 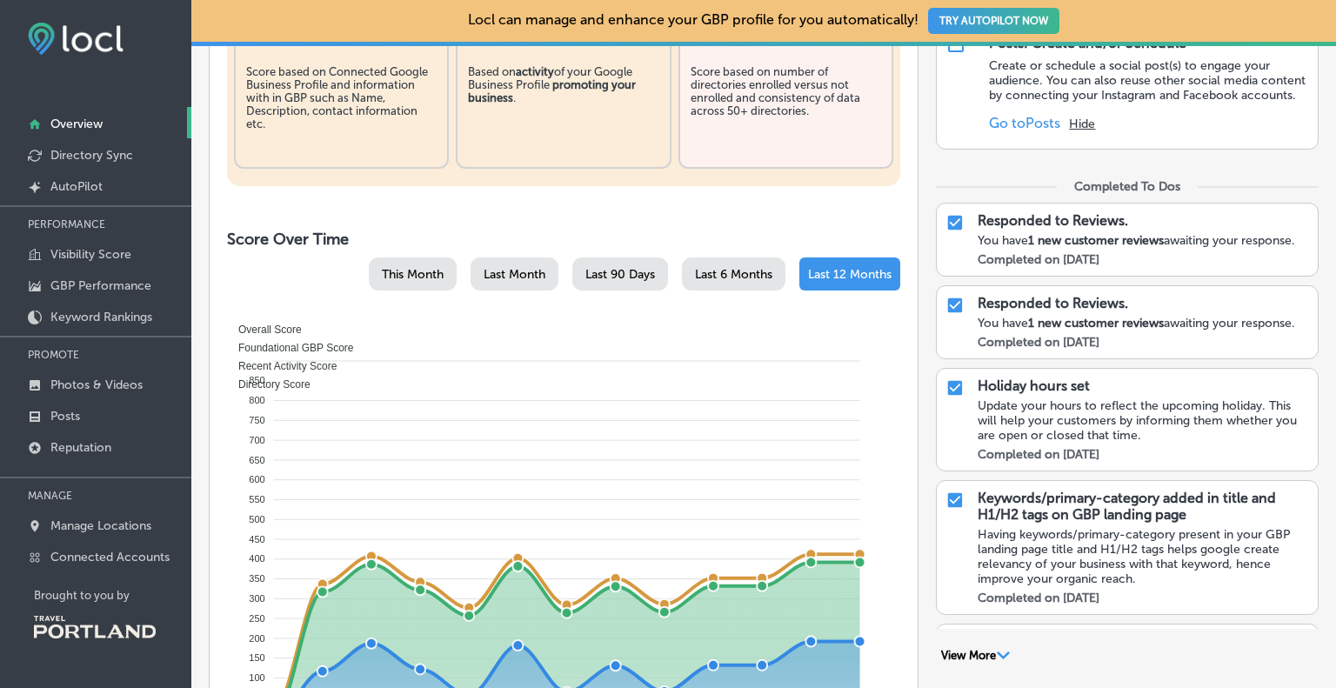 I want to click on p: Reputation, so click(x=81, y=447).